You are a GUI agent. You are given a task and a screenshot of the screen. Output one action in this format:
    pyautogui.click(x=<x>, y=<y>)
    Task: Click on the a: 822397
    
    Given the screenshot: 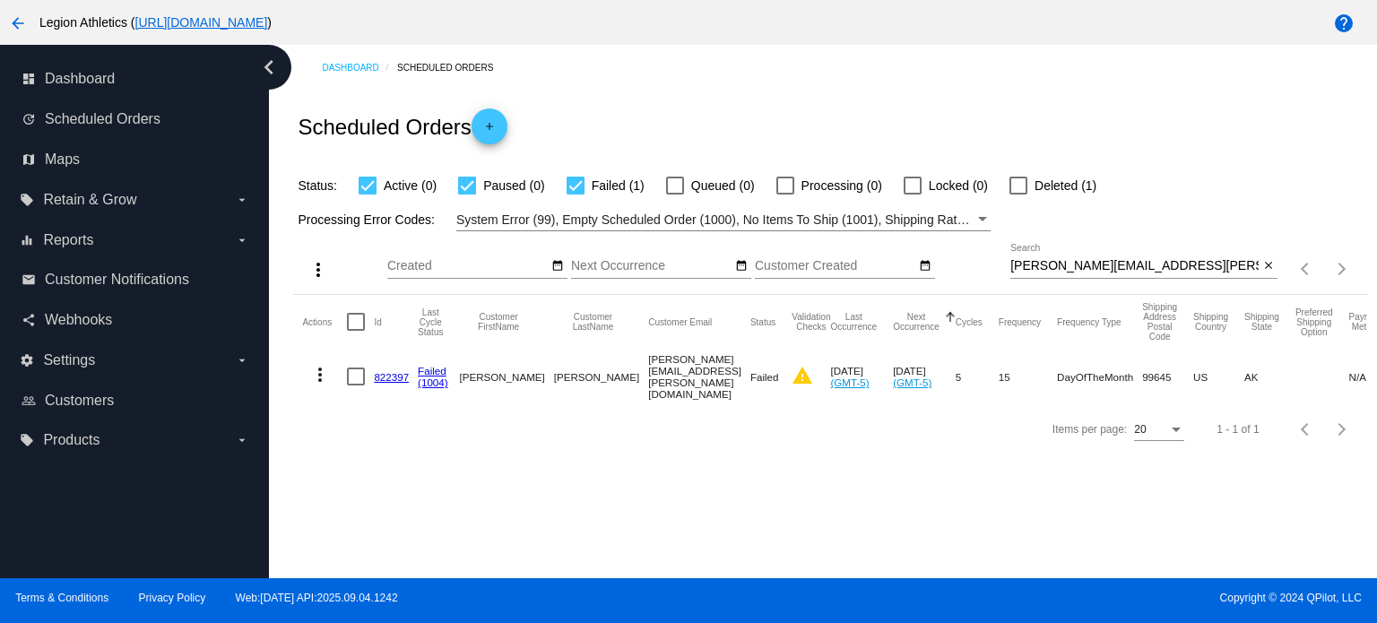 What is the action you would take?
    pyautogui.click(x=391, y=377)
    